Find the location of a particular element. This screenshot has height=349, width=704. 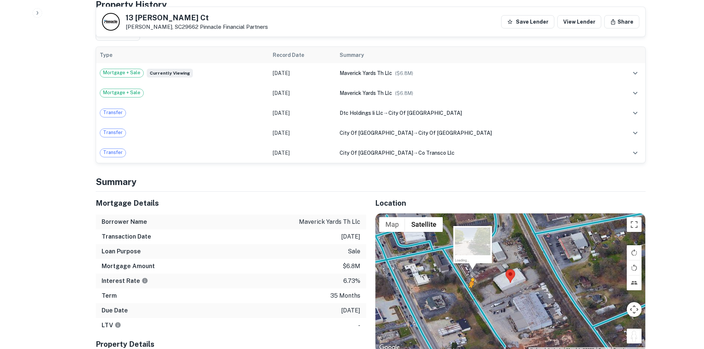

button: Show street map is located at coordinates (392, 225).